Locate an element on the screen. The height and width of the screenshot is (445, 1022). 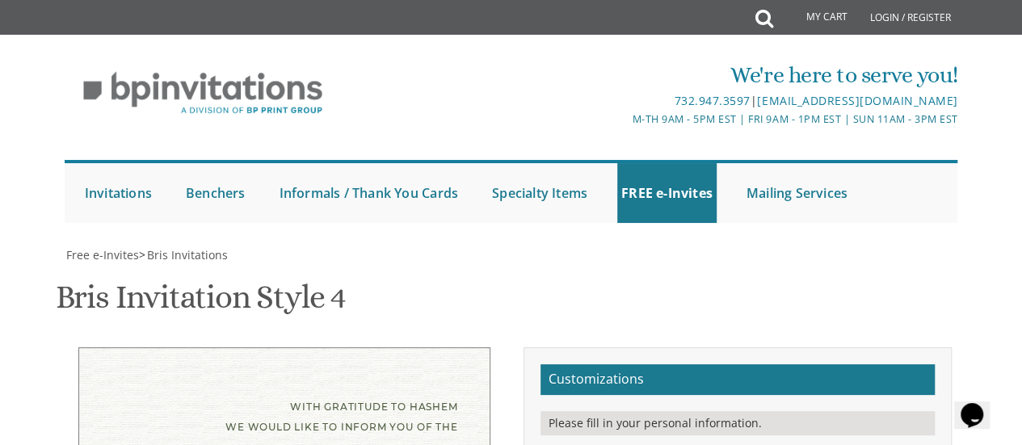
a: Free e-Invites is located at coordinates (102, 255).